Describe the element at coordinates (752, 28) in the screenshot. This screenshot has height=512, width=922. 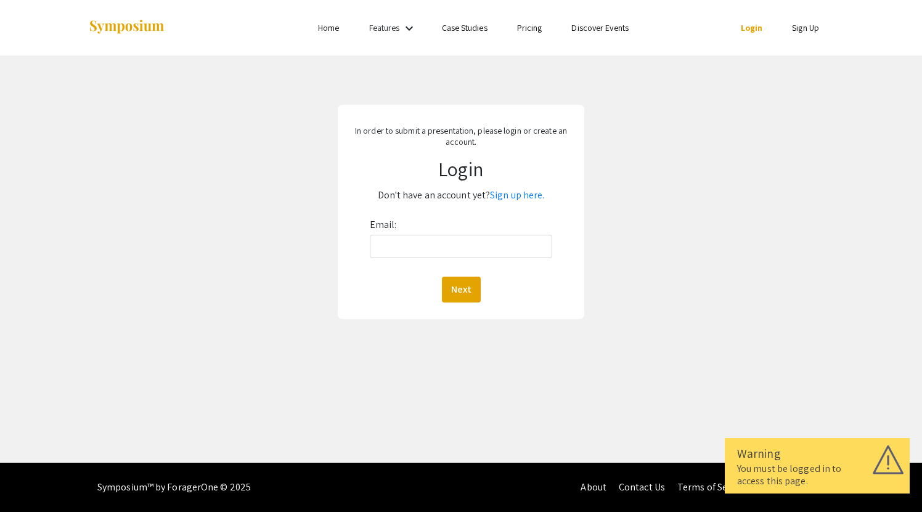
I see `a: Login` at that location.